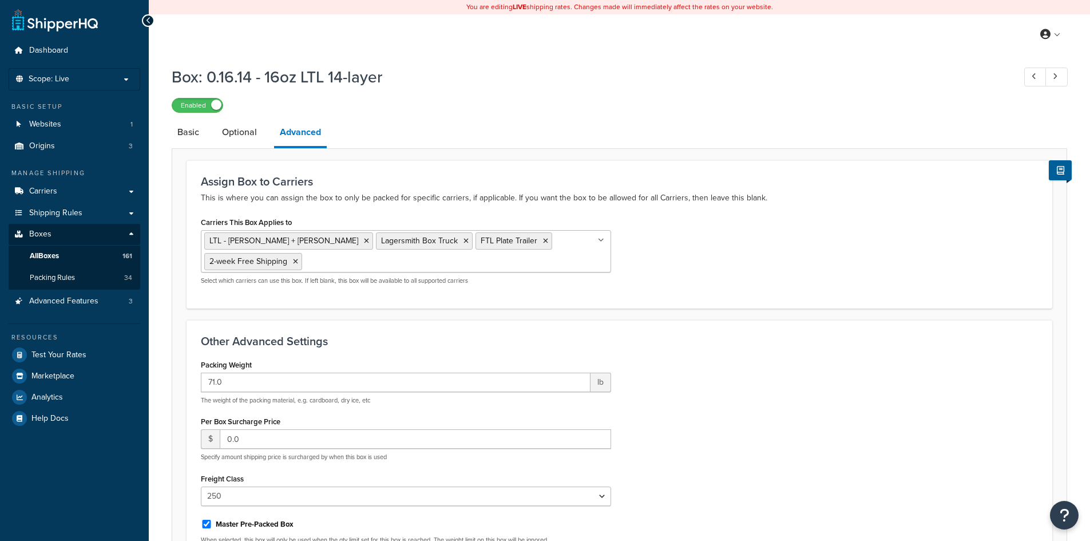  I want to click on label: Packing Weight, so click(226, 364).